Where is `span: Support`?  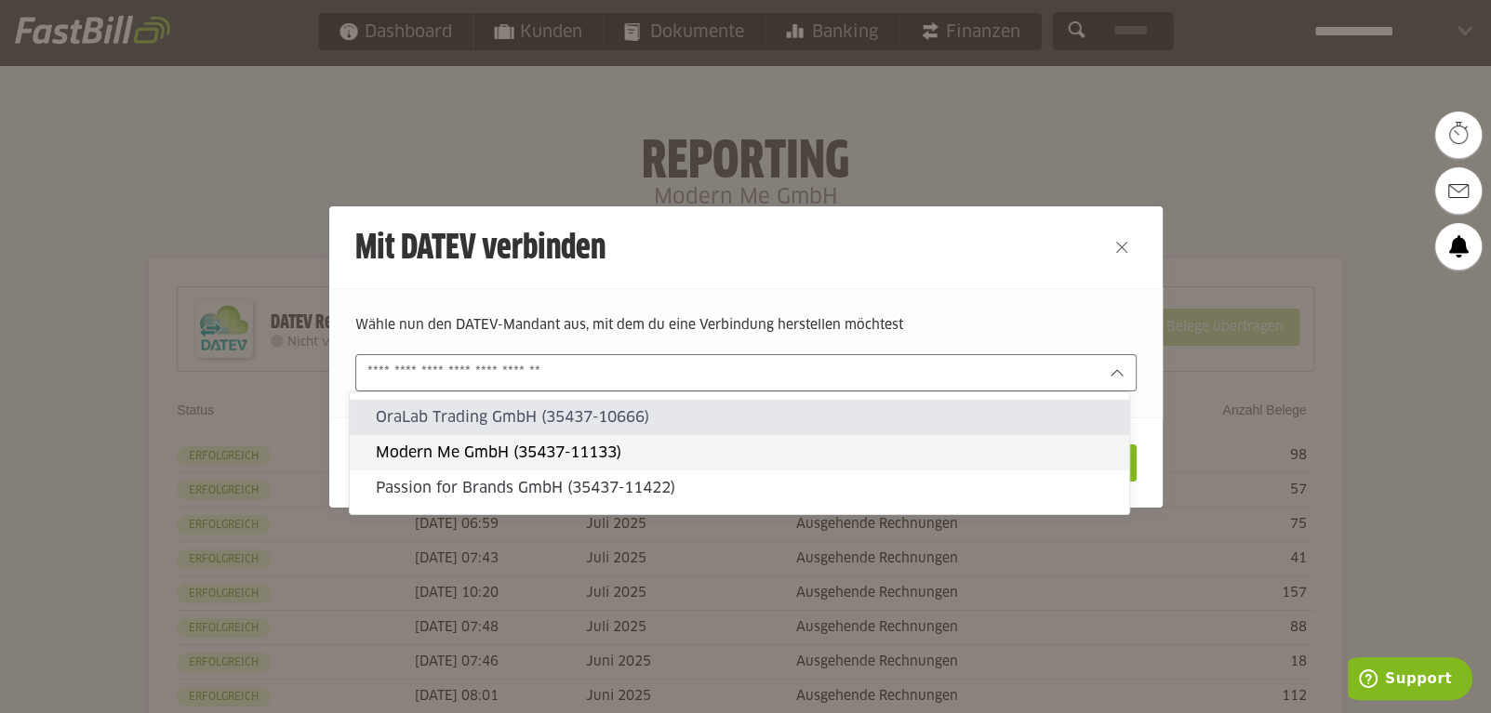
span: Support is located at coordinates (71, 21).